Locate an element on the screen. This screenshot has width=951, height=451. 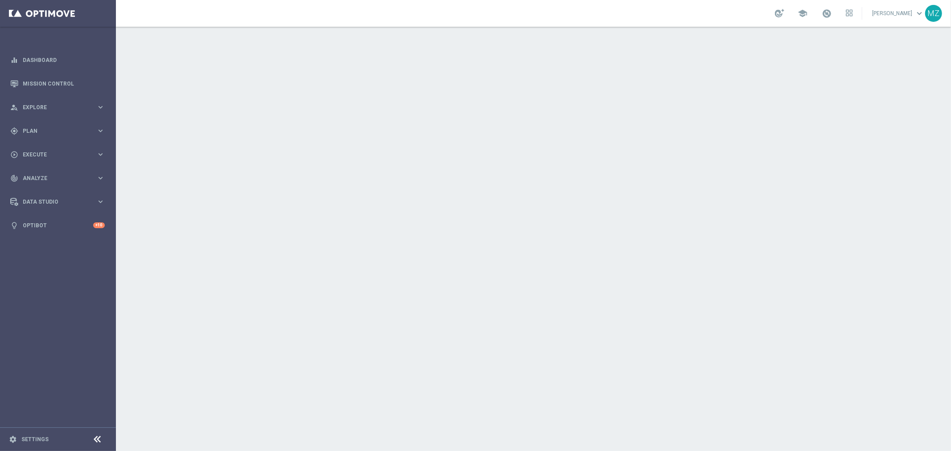
button: play_circle_outline Execute keyboard_arrow_right is located at coordinates (58, 155).